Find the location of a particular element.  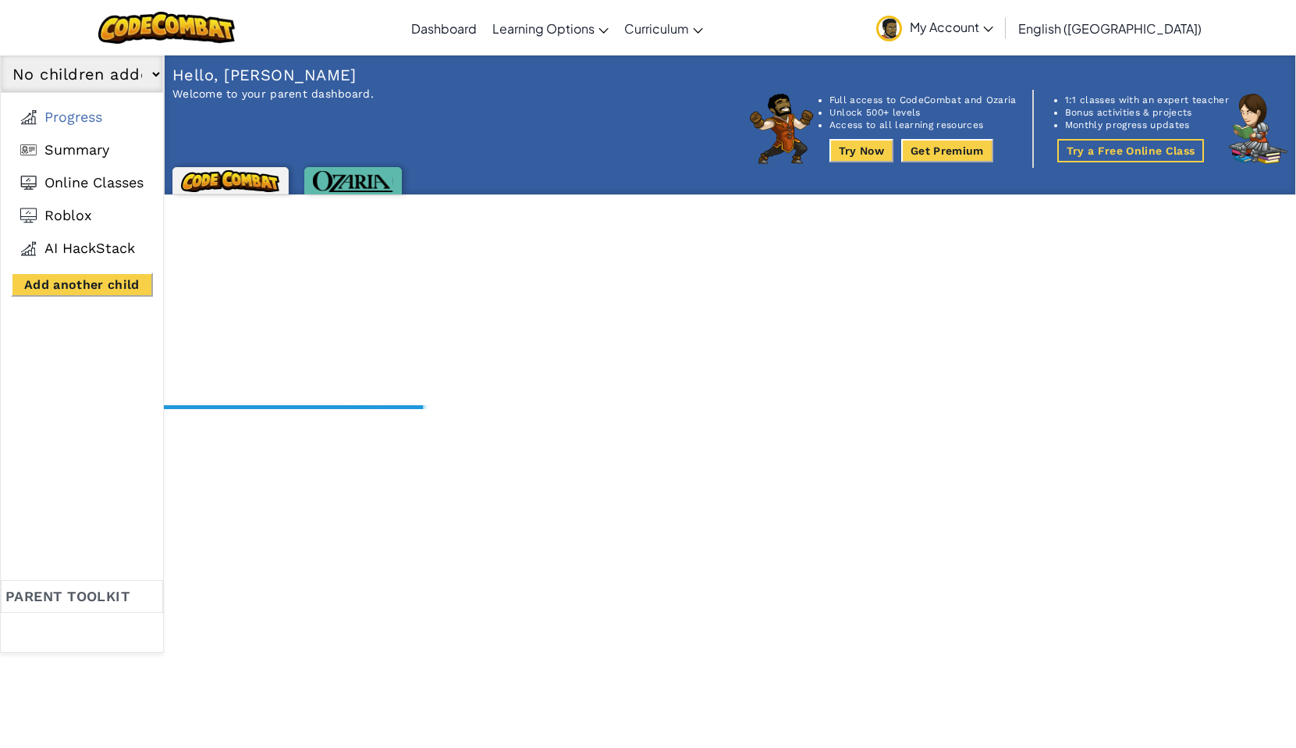

img: Summary is located at coordinates (28, 150).